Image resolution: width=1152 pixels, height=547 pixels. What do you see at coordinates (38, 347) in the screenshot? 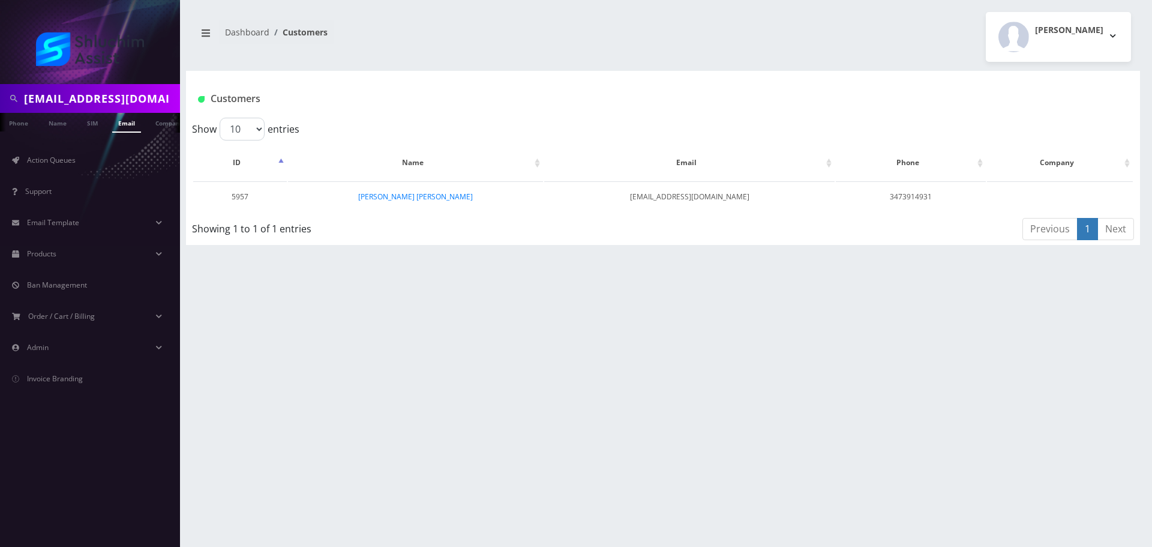
I see `span: Admin` at bounding box center [38, 347].